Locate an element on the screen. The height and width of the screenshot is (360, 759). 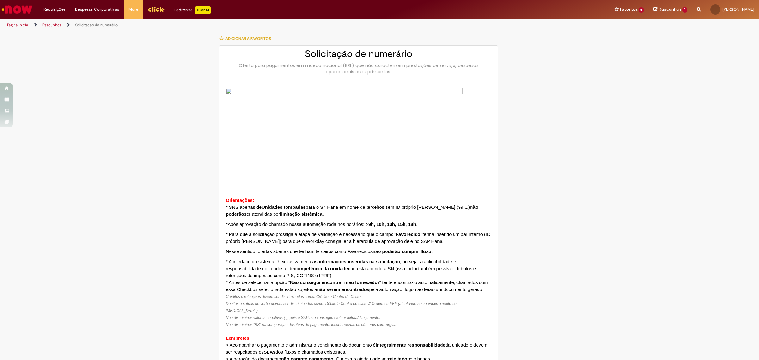
span: Rascunhos is located at coordinates (670, 9).